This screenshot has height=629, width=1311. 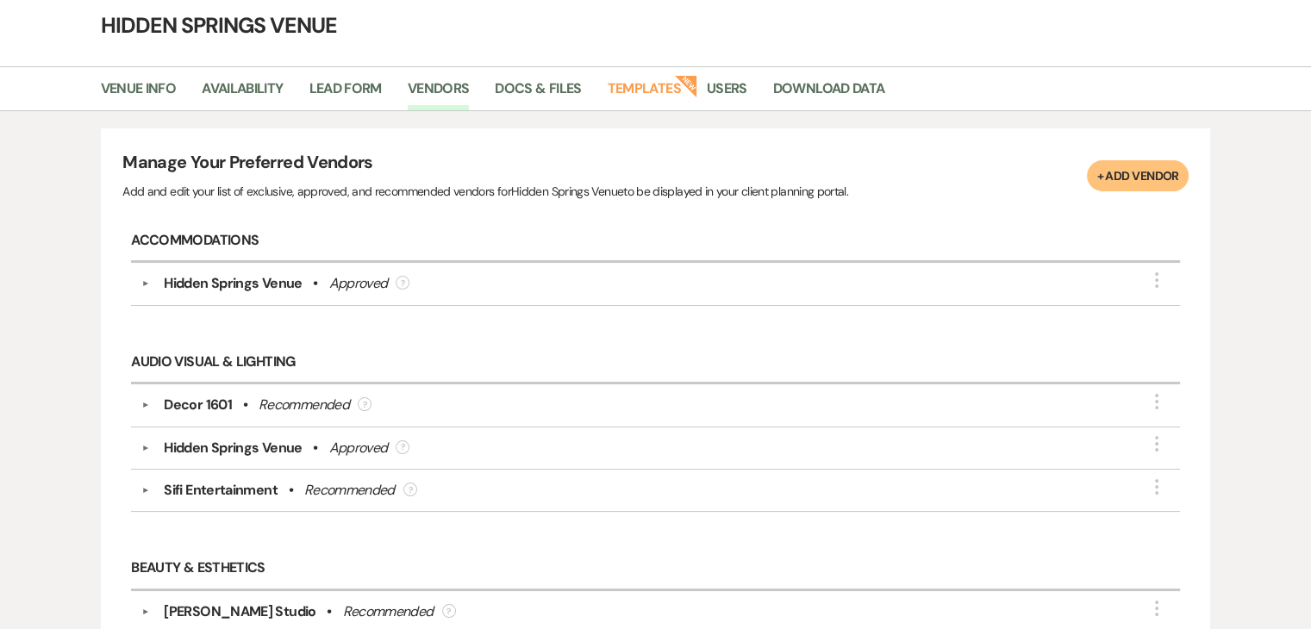 I want to click on a: Vendors, so click(x=439, y=94).